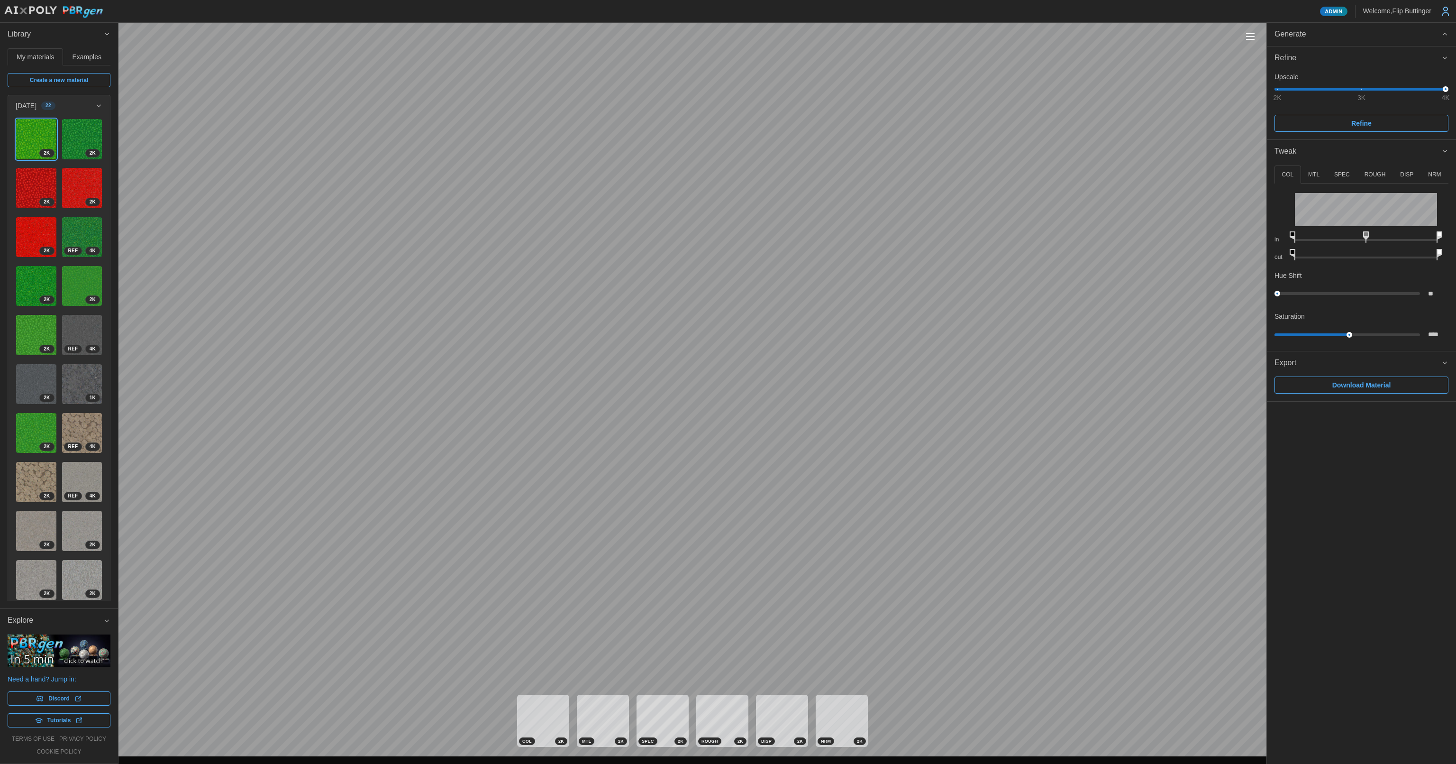 The image size is (1456, 764). What do you see at coordinates (82, 286) in the screenshot?
I see `img: yoveMHJhHiOC8sj6olSN` at bounding box center [82, 286].